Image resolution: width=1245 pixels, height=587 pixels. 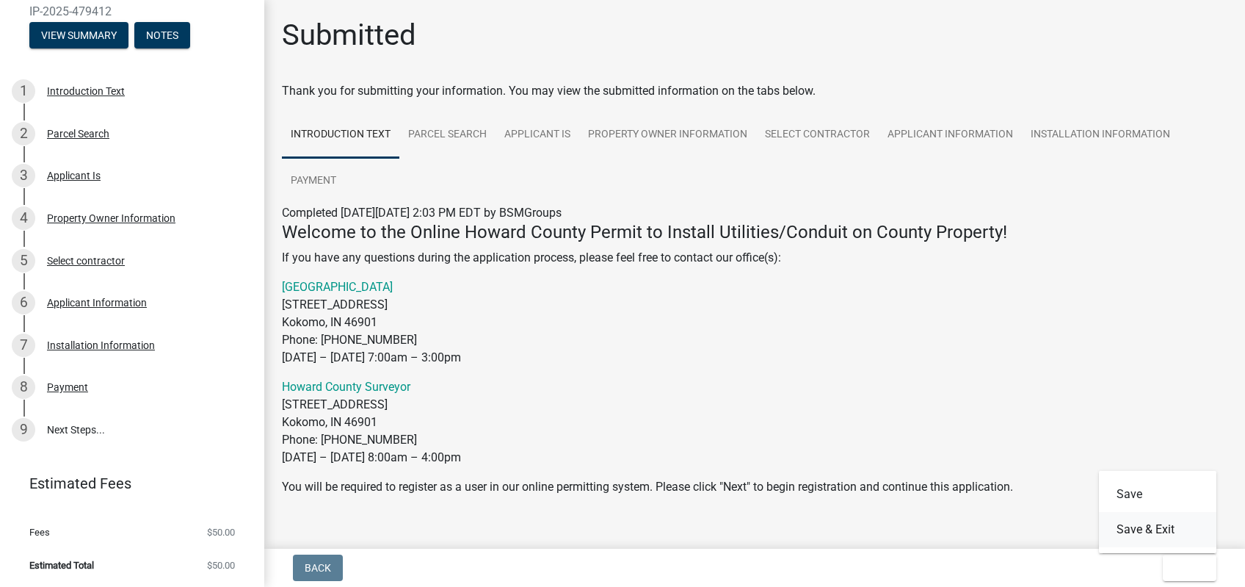 I want to click on button: Exit, so click(x=1189, y=567).